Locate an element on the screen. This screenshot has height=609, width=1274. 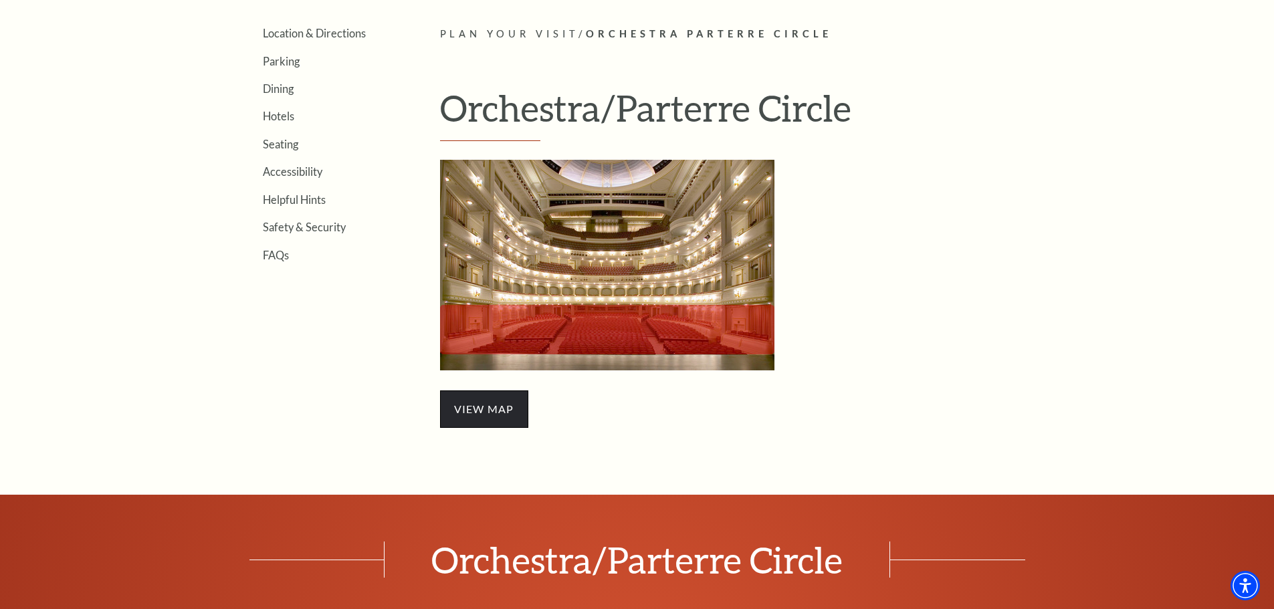
a: view map - open in a new tab is located at coordinates (484, 408).